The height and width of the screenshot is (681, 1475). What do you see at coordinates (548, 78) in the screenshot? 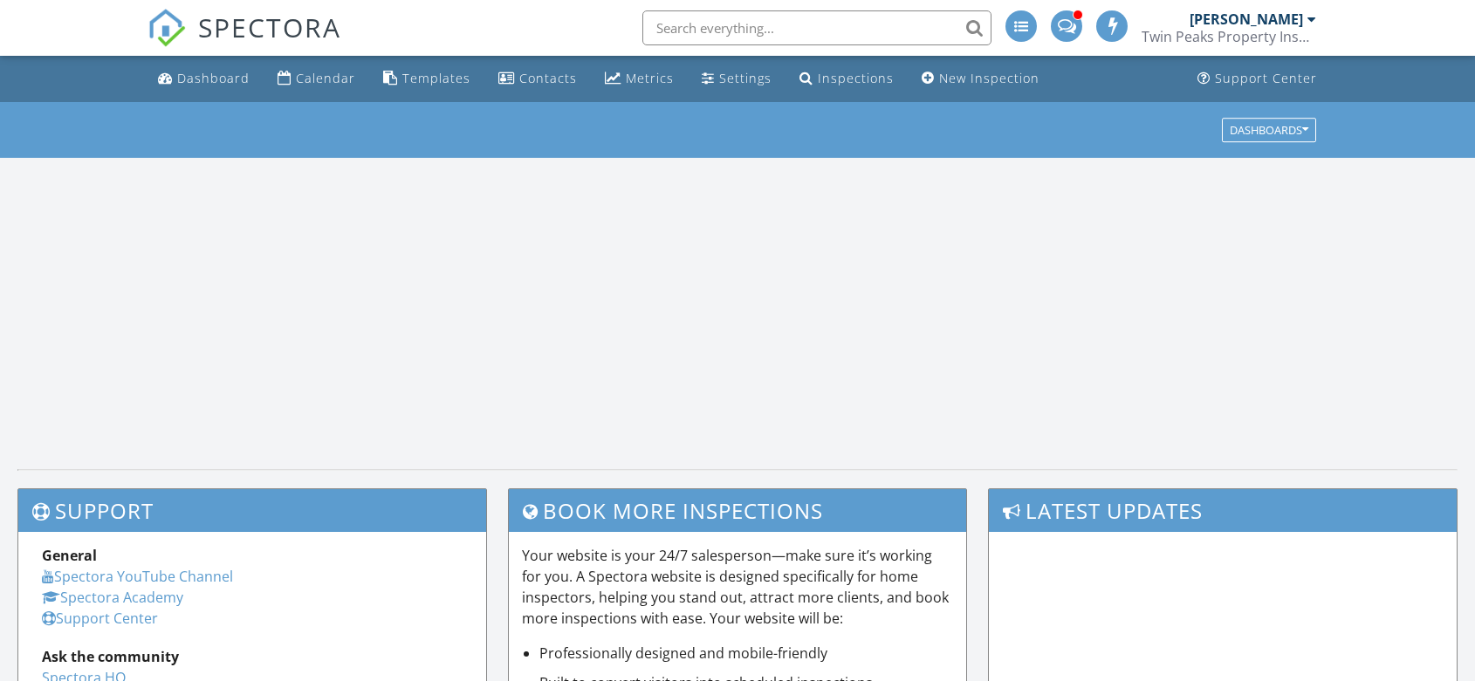
I see `div: Contacts` at bounding box center [548, 78].